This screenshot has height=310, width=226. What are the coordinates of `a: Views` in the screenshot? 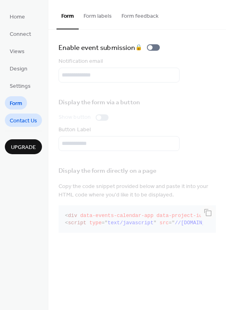 It's located at (17, 51).